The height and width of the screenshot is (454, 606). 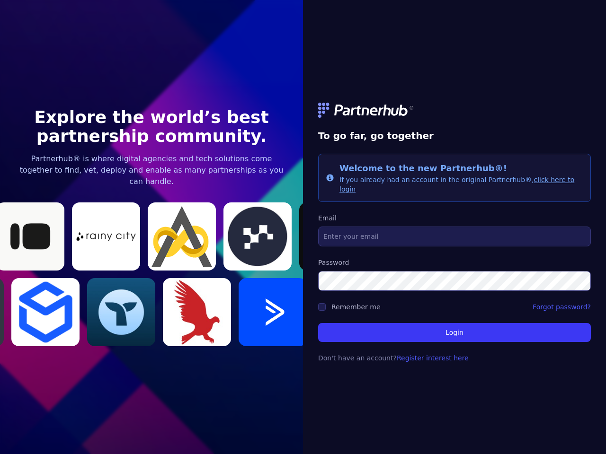 I want to click on label: Password, so click(x=454, y=263).